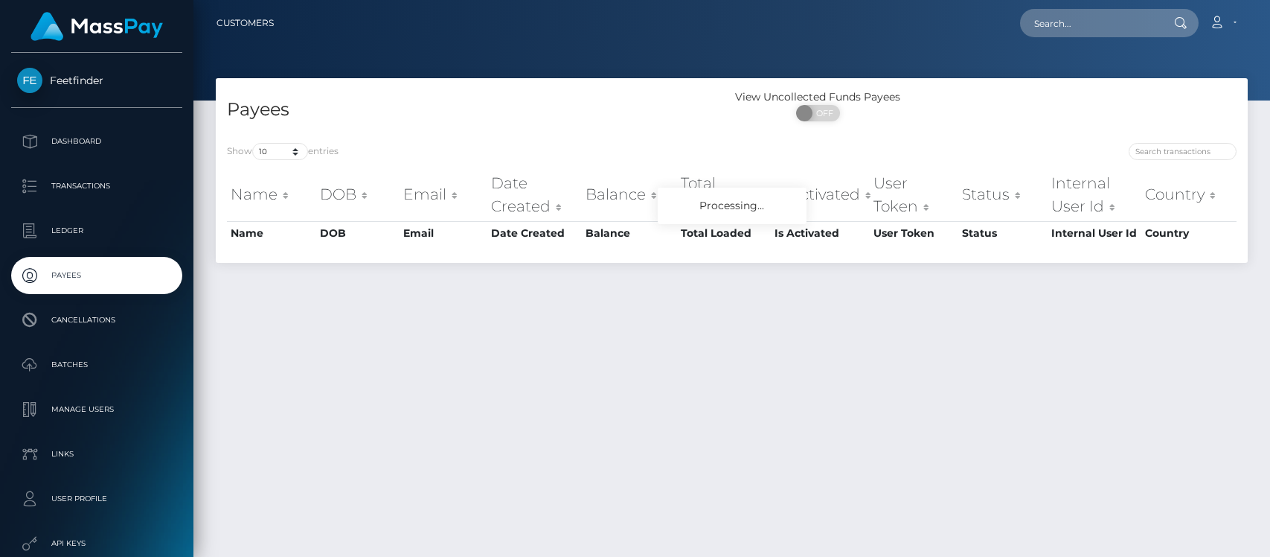 This screenshot has width=1270, height=557. Describe the element at coordinates (97, 409) in the screenshot. I see `a: Manage Users` at that location.